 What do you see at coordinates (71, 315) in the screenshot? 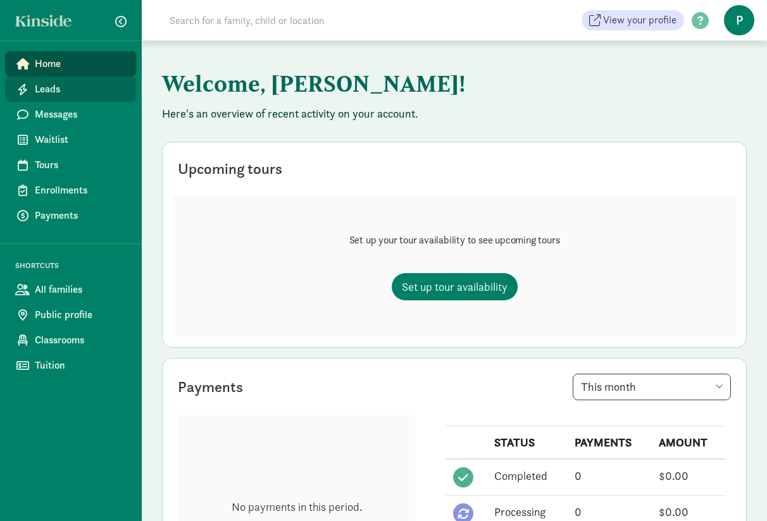
I see `a: Public profile` at bounding box center [71, 315].